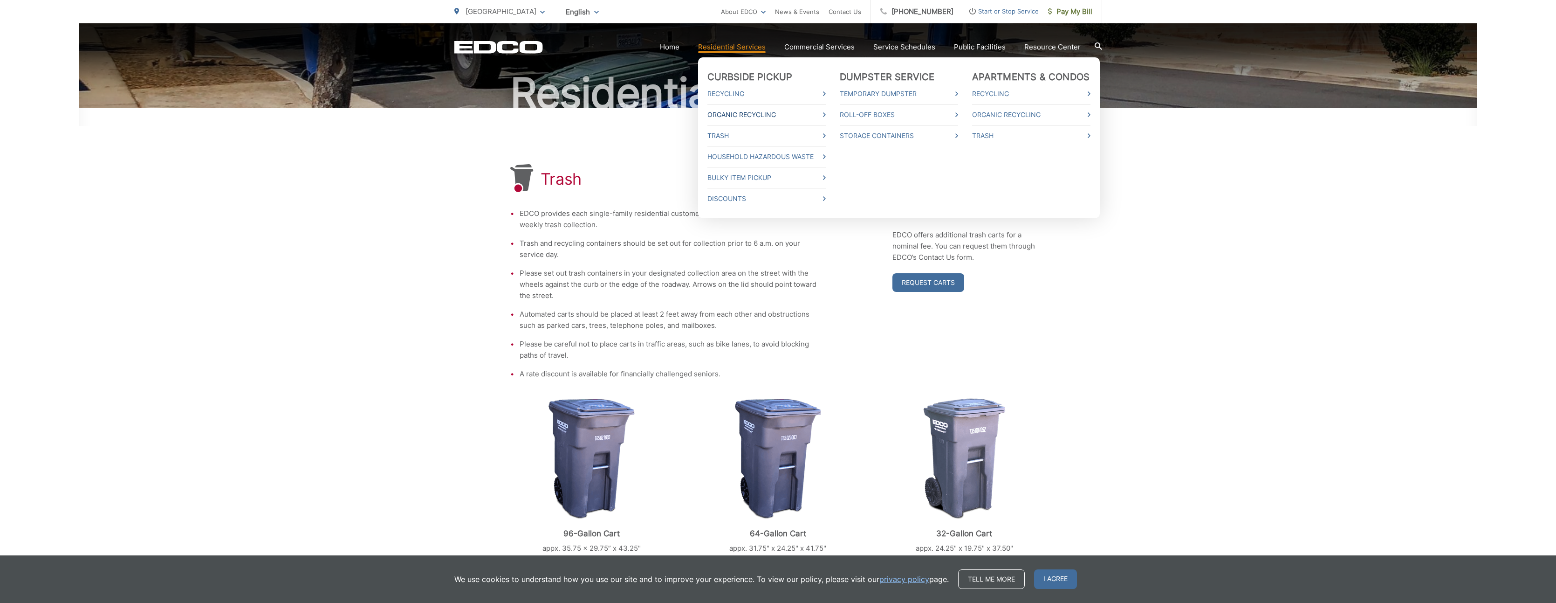  What do you see at coordinates (887, 77) in the screenshot?
I see `a: Dumpster Service` at bounding box center [887, 77].